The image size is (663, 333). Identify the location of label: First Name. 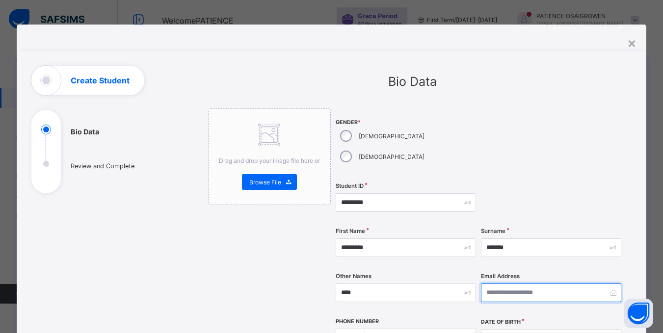
(351, 231).